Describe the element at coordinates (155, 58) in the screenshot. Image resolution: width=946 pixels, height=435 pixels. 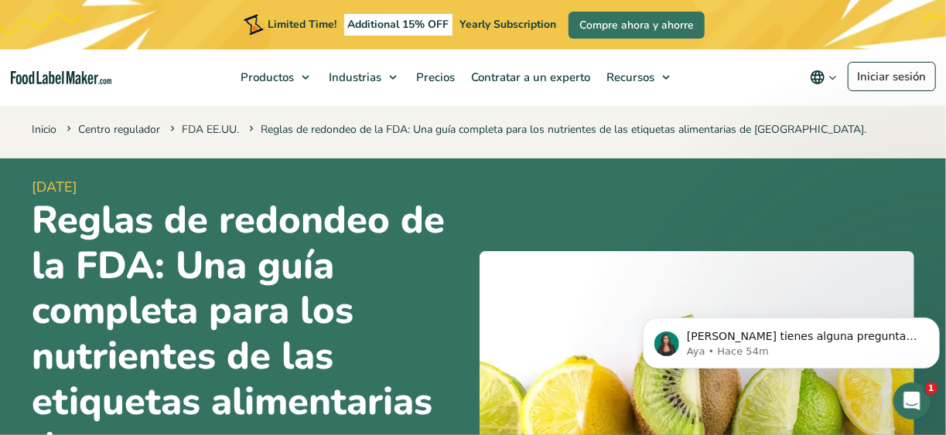
I see `div: message notification from Aya, Hace 54m. Si tienes alguna pregunta no dudes en consultarnos. ¡Est...` at that location.